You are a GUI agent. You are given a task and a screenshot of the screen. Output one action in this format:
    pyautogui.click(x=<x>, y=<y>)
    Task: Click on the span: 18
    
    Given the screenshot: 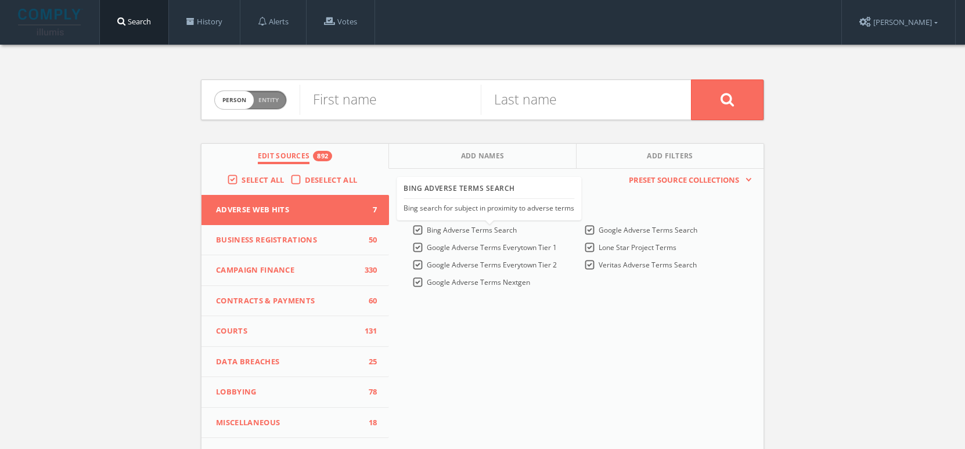 What is the action you would take?
    pyautogui.click(x=369, y=423)
    